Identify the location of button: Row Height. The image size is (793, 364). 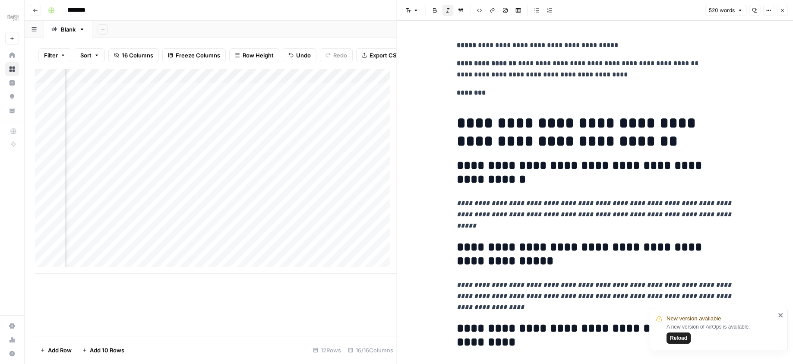
(254, 55).